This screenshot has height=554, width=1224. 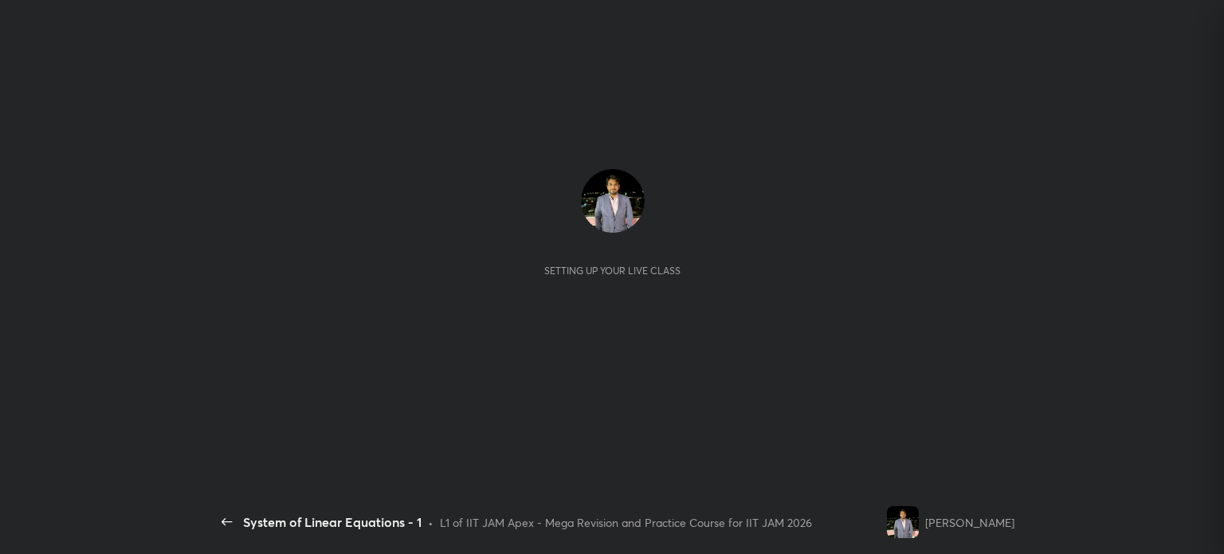 What do you see at coordinates (332, 522) in the screenshot?
I see `div: System of Linear Equations - 1` at bounding box center [332, 522].